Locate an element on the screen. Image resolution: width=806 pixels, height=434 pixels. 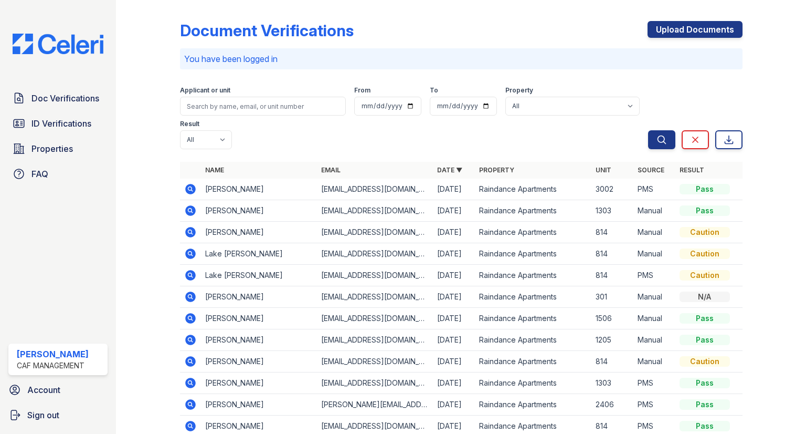
a: Properties is located at coordinates (58, 149).